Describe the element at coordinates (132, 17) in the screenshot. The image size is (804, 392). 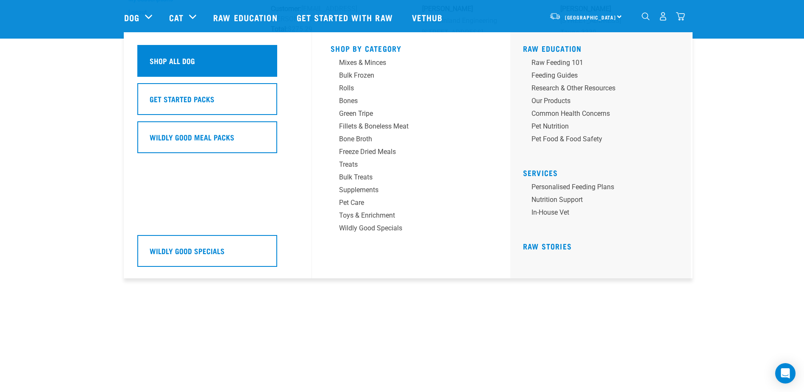
I see `a: Dog` at that location.